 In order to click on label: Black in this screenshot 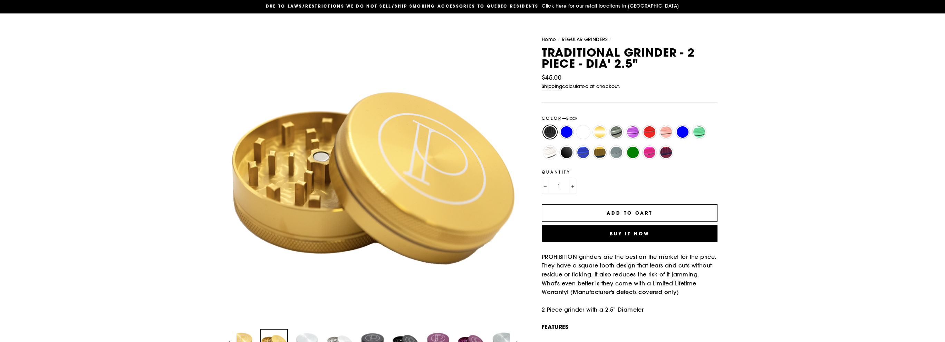, I will do `click(550, 132)`.